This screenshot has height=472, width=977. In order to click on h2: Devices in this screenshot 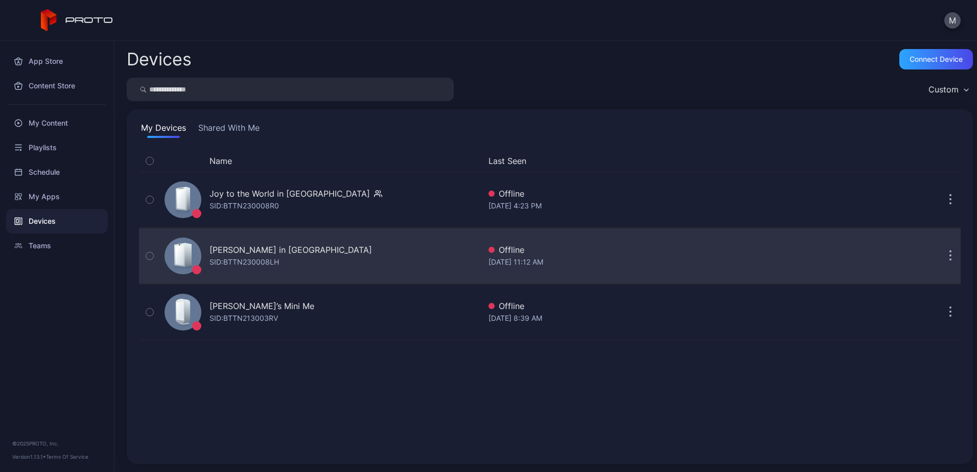, I will do `click(159, 59)`.